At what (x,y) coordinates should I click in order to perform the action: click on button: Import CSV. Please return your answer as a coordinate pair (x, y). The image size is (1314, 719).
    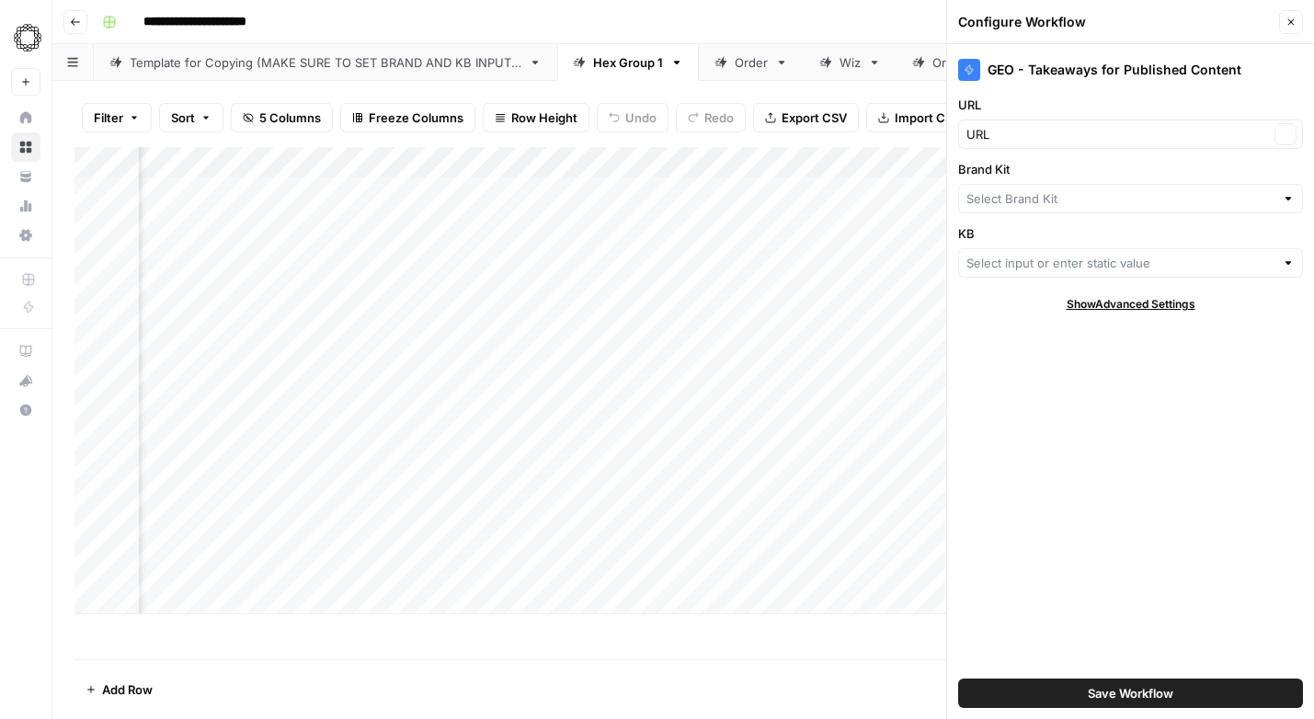
    Looking at the image, I should click on (919, 118).